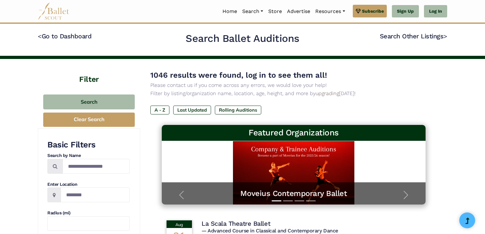 This screenshot has width=485, height=234. Describe the element at coordinates (89, 120) in the screenshot. I see `button: Clear Search` at that location.